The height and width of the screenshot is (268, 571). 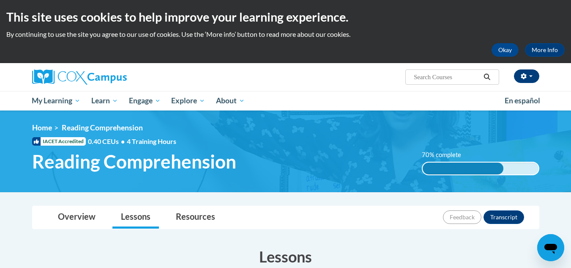 I want to click on a: En español, so click(x=522, y=101).